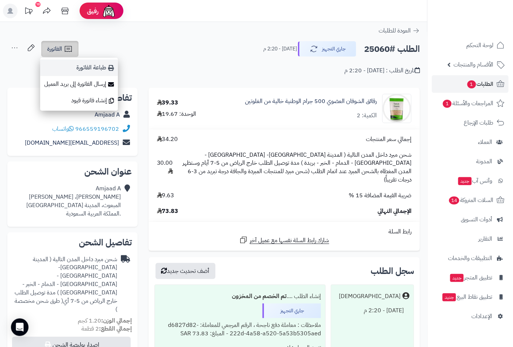  Describe the element at coordinates (454, 200) in the screenshot. I see `span: 14` at that location.